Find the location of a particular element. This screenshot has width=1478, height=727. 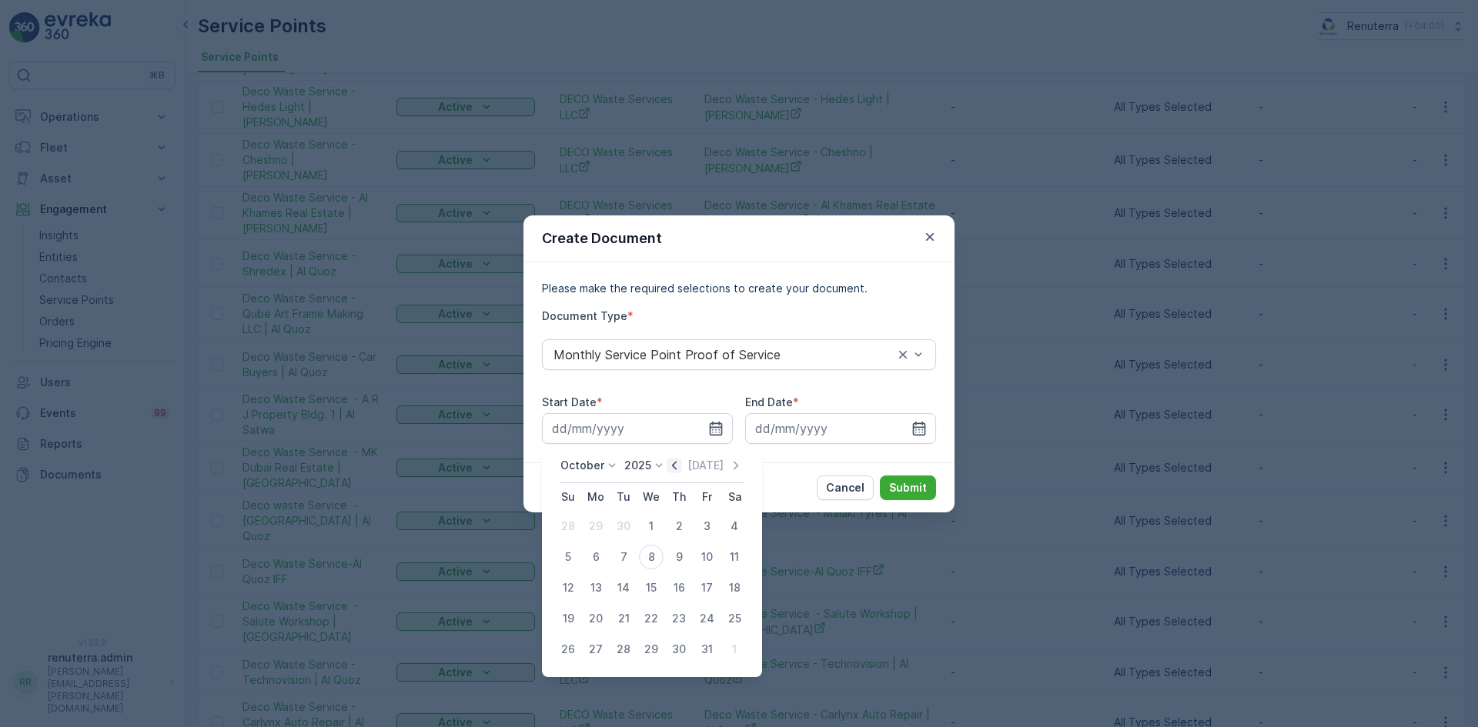

div: 27 is located at coordinates (596, 650).